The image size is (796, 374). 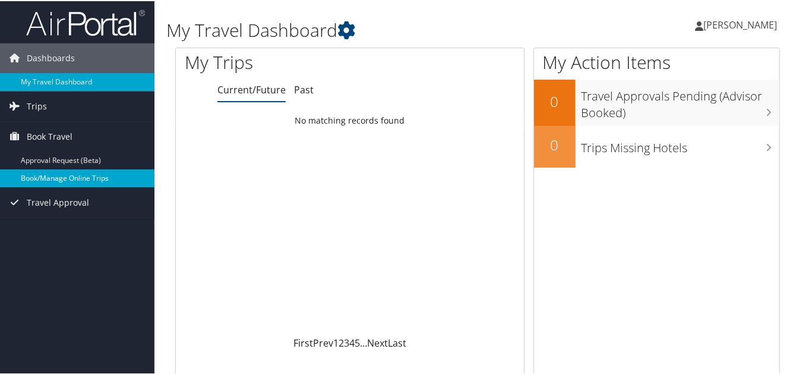 What do you see at coordinates (346, 342) in the screenshot?
I see `a: 3` at bounding box center [346, 342].